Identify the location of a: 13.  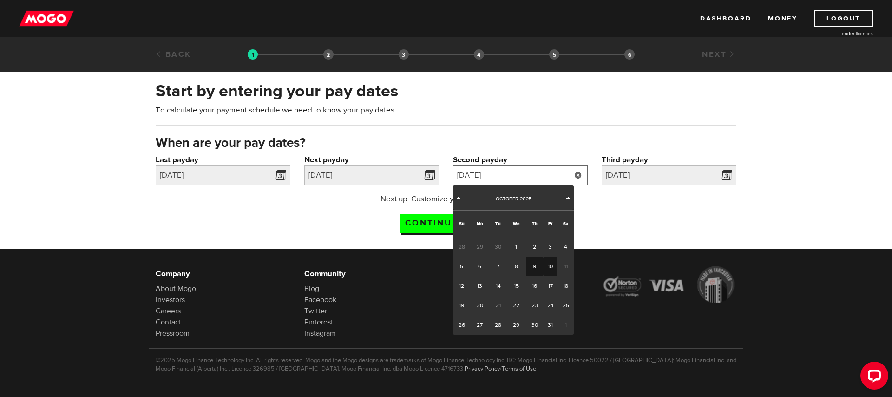
(479, 286).